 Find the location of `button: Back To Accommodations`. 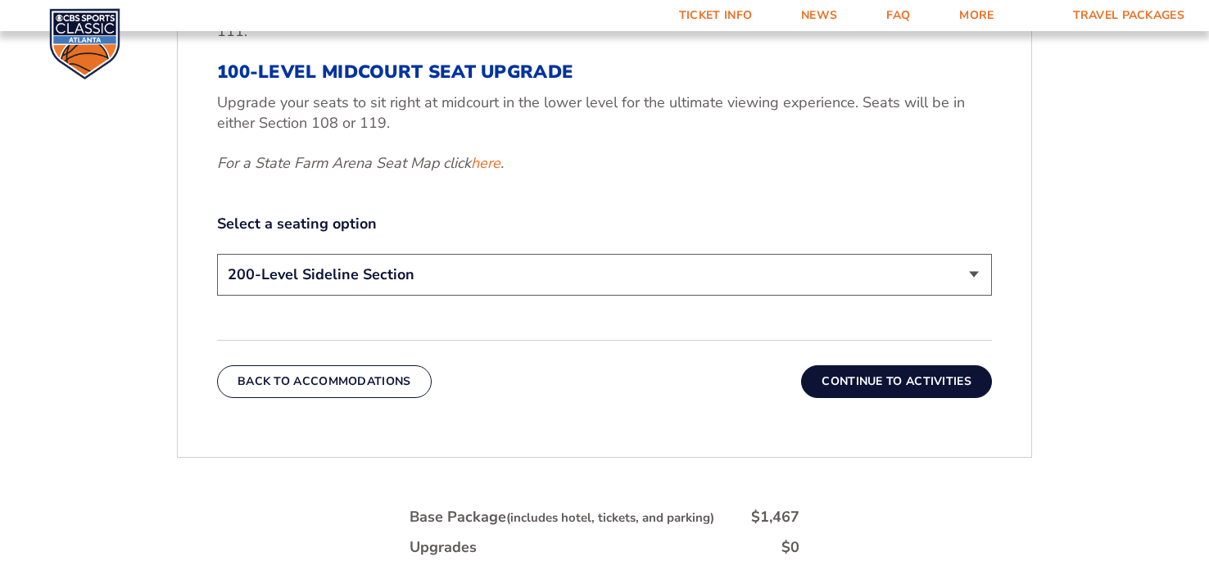

button: Back To Accommodations is located at coordinates (324, 382).